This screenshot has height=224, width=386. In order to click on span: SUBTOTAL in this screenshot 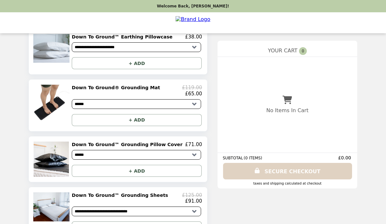, I will do `click(233, 158)`.